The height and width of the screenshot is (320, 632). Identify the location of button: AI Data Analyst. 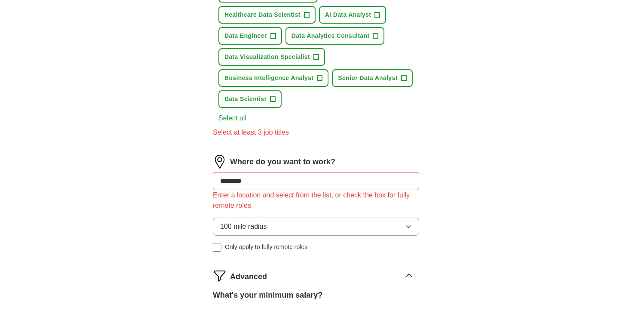
(352, 15).